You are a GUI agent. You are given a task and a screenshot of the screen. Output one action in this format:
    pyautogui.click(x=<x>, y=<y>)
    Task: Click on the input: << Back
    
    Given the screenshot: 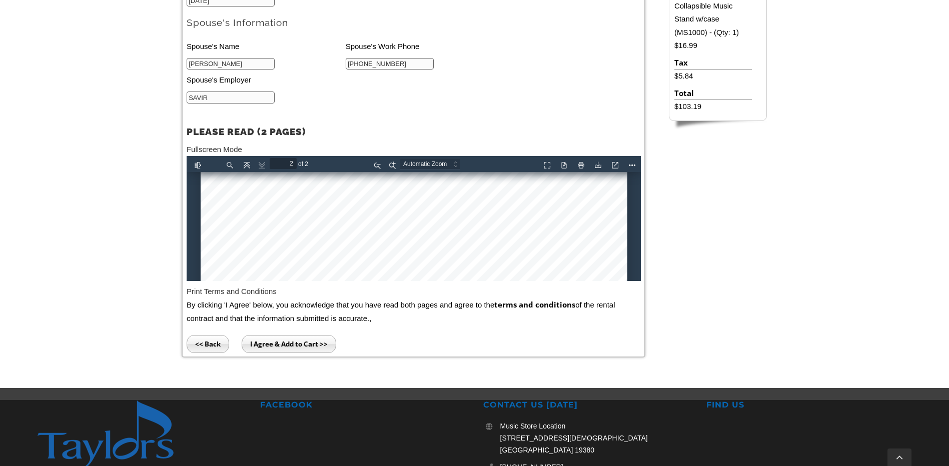 What is the action you would take?
    pyautogui.click(x=208, y=344)
    